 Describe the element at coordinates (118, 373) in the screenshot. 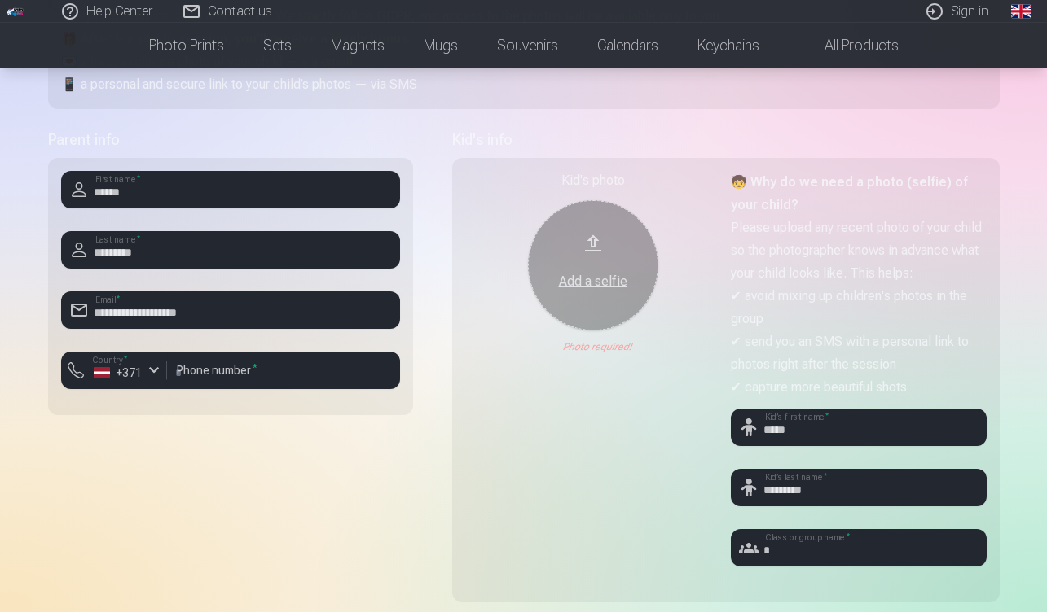

I see `div: +371` at that location.